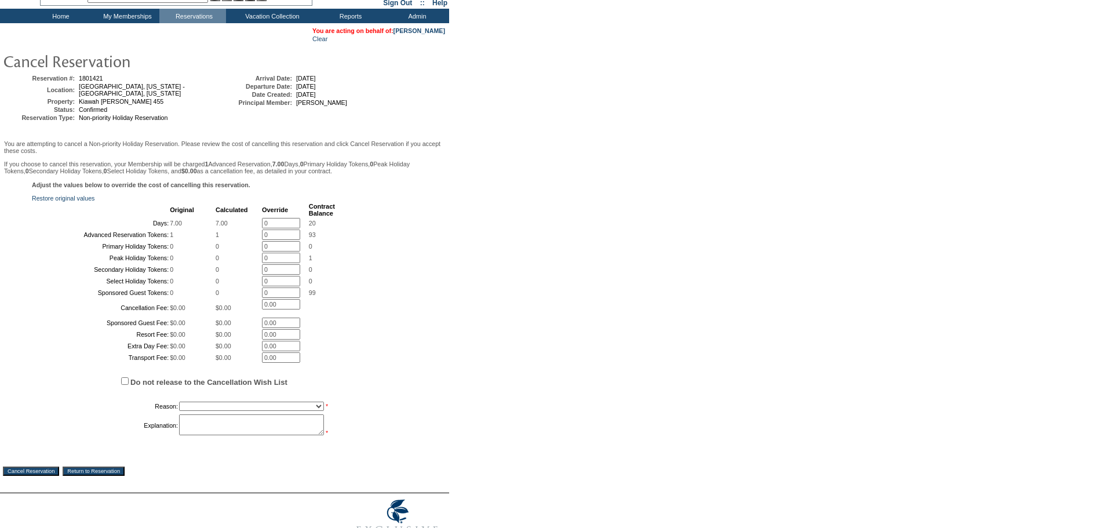 The image size is (1104, 528). Describe the element at coordinates (93, 471) in the screenshot. I see `input: Return to Reservation` at that location.